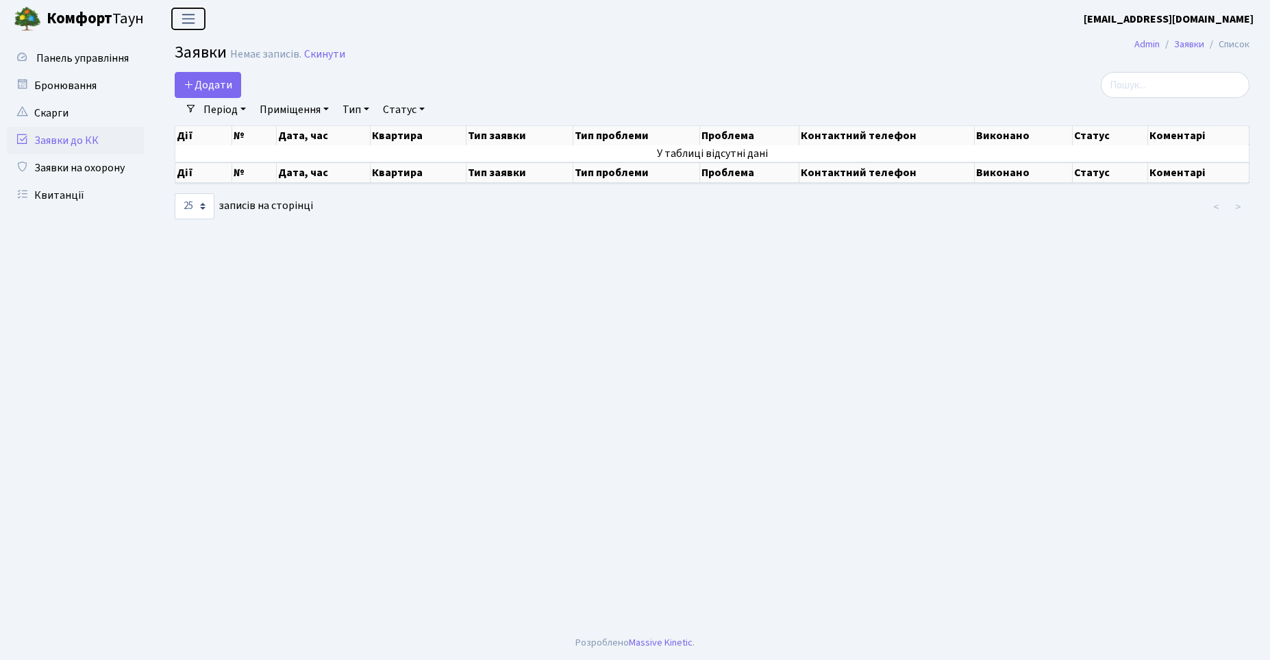 This screenshot has width=1270, height=660. What do you see at coordinates (208, 85) in the screenshot?
I see `span: Додати` at bounding box center [208, 85].